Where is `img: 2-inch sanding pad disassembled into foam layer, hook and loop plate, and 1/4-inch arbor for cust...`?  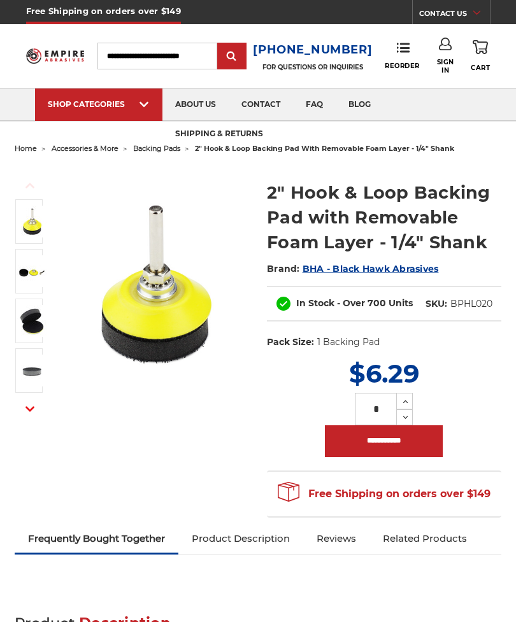 img: 2-inch sanding pad disassembled into foam layer, hook and loop plate, and 1/4-inch arbor for cust... is located at coordinates (32, 271).